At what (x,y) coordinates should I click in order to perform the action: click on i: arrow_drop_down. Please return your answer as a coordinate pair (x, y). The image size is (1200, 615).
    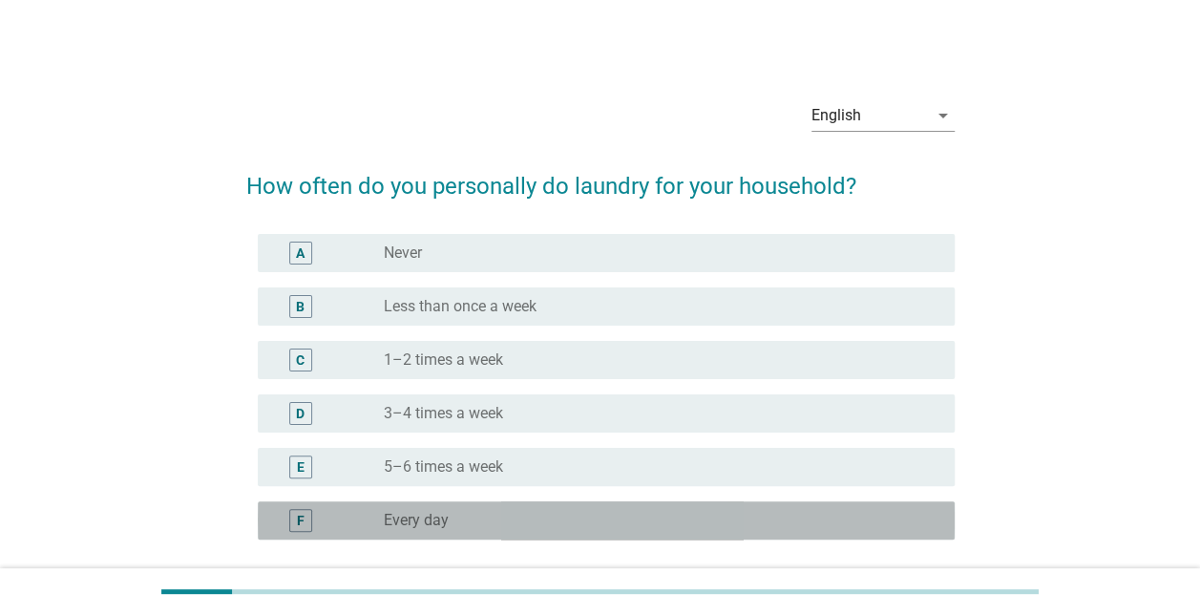
    Looking at the image, I should click on (943, 116).